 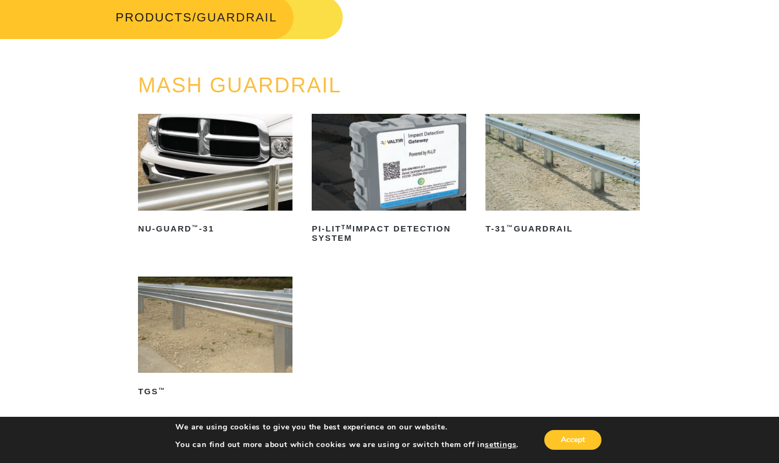 I want to click on p: You can find out more about which cookies we are using or switch them off in ., so click(x=347, y=445).